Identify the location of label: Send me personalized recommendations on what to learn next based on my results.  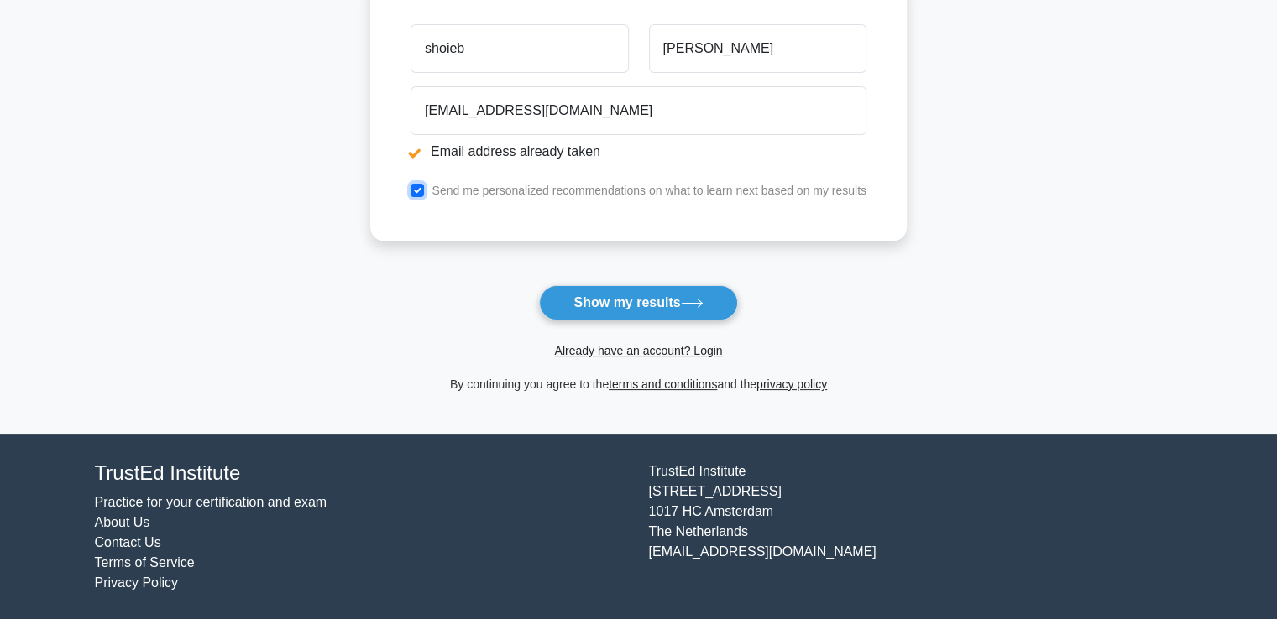
(649, 191).